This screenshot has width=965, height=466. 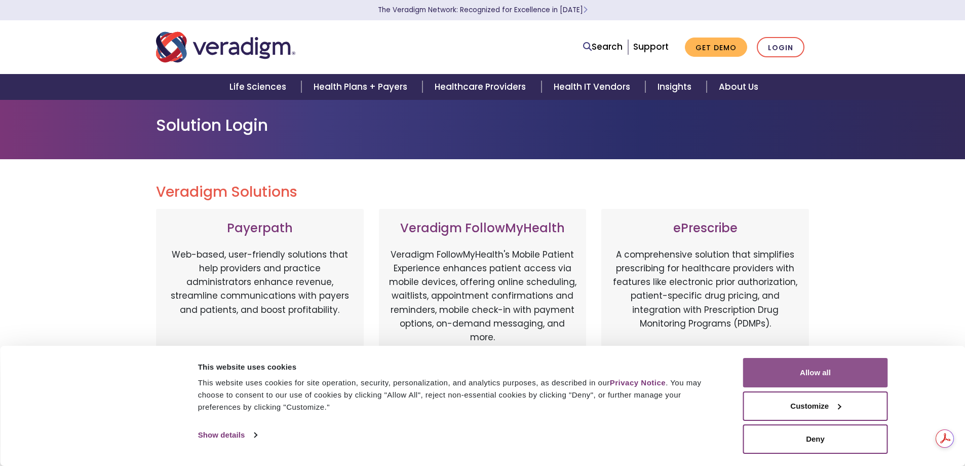 What do you see at coordinates (739, 87) in the screenshot?
I see `a: About Us` at bounding box center [739, 87].